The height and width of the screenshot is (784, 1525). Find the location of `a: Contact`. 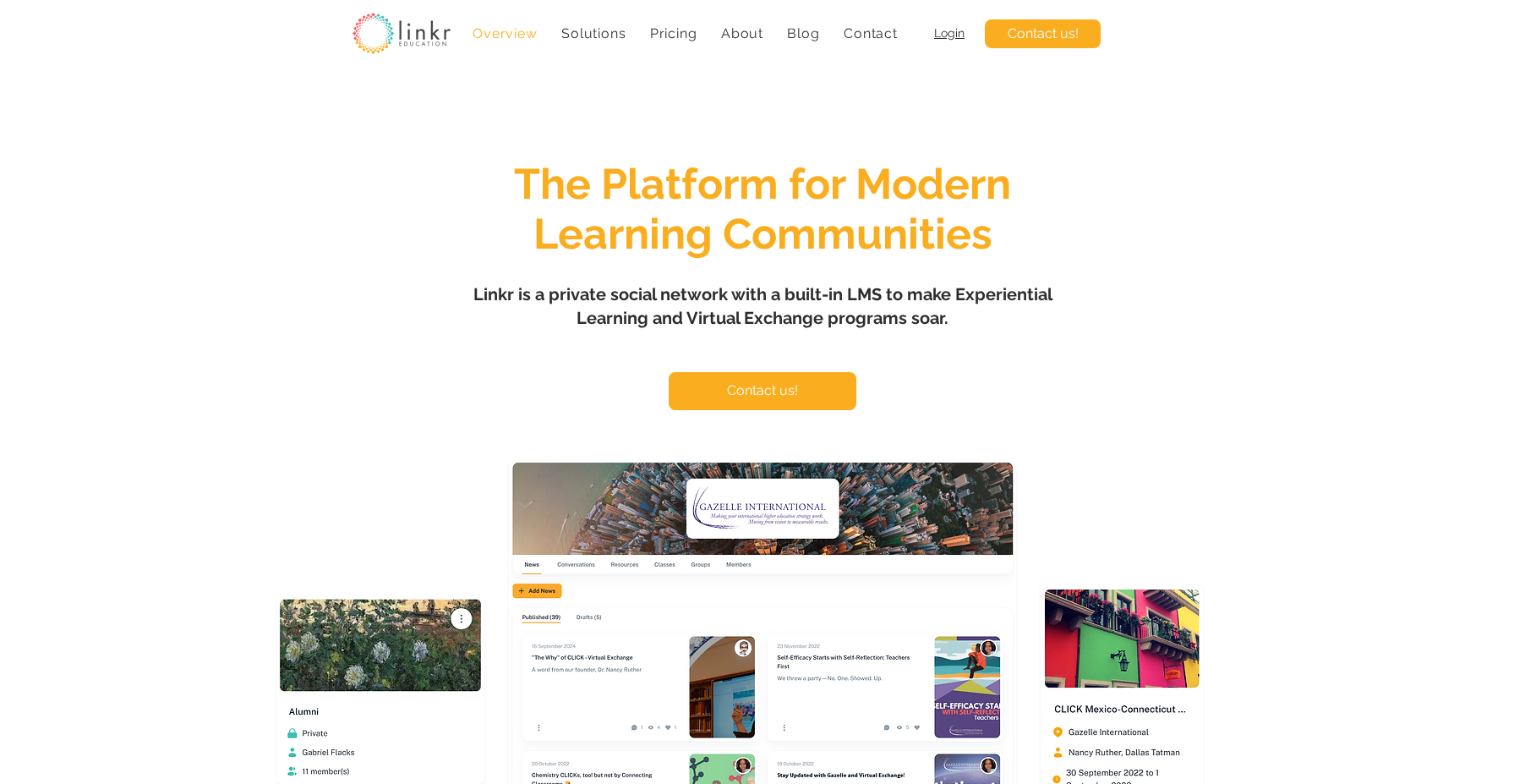

a: Contact is located at coordinates (871, 33).